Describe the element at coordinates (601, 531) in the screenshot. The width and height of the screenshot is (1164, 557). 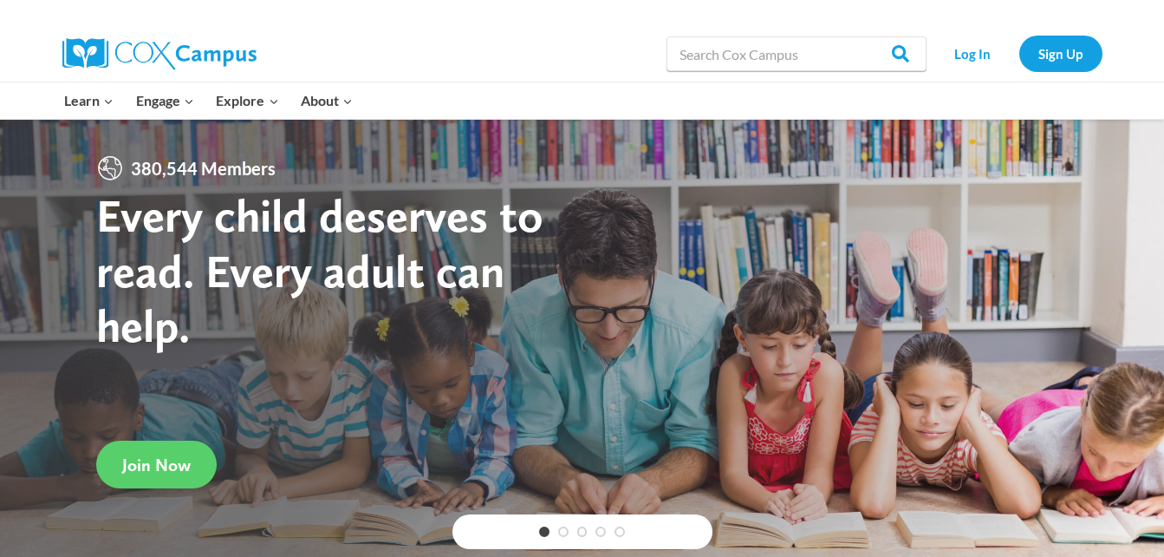
I see `a: 4` at that location.